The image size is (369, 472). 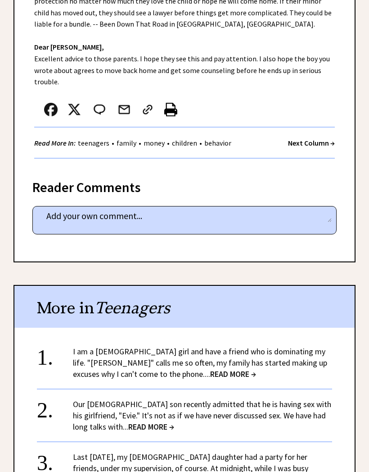 What do you see at coordinates (171, 109) in the screenshot?
I see `img: printer%20icon.png` at bounding box center [171, 109].